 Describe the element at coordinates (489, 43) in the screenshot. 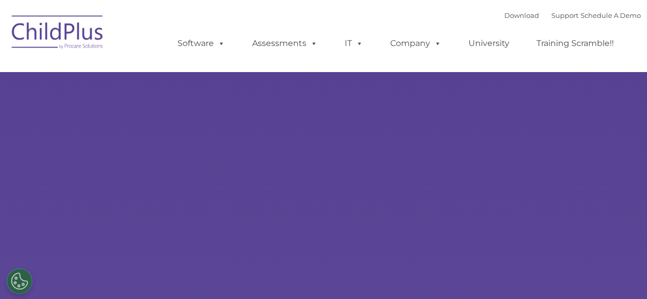

I see `a: University` at that location.